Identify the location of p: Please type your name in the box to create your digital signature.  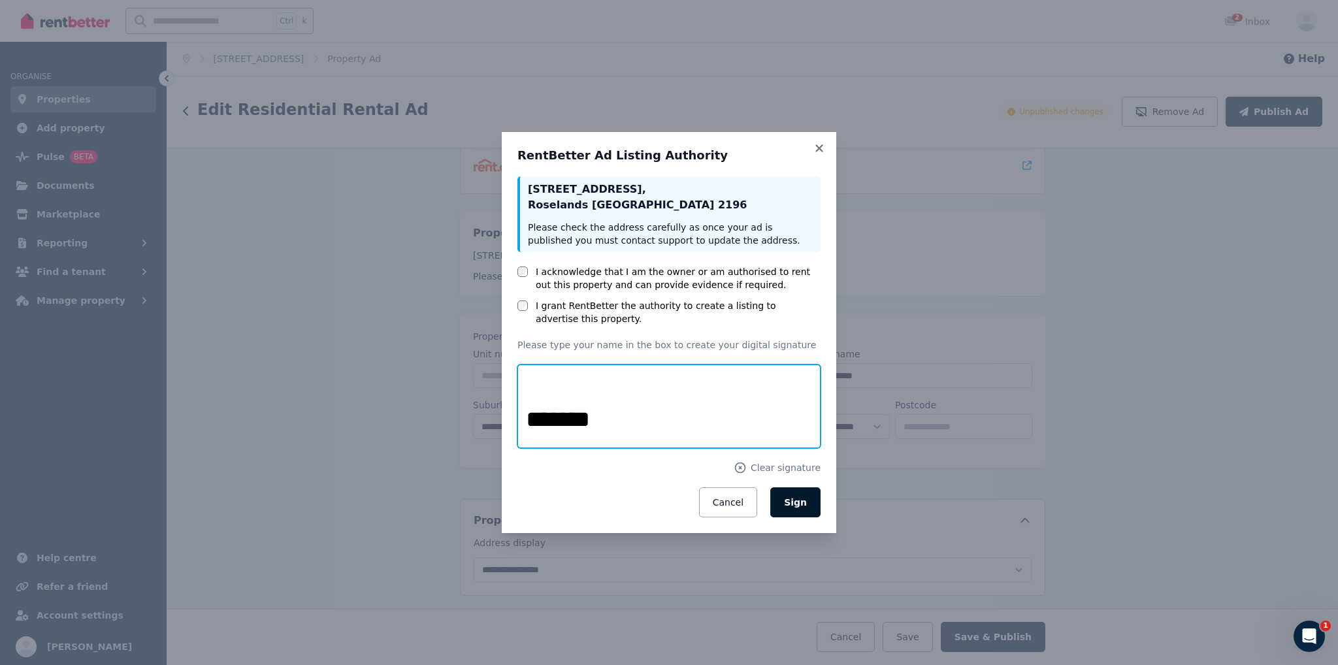
(669, 345).